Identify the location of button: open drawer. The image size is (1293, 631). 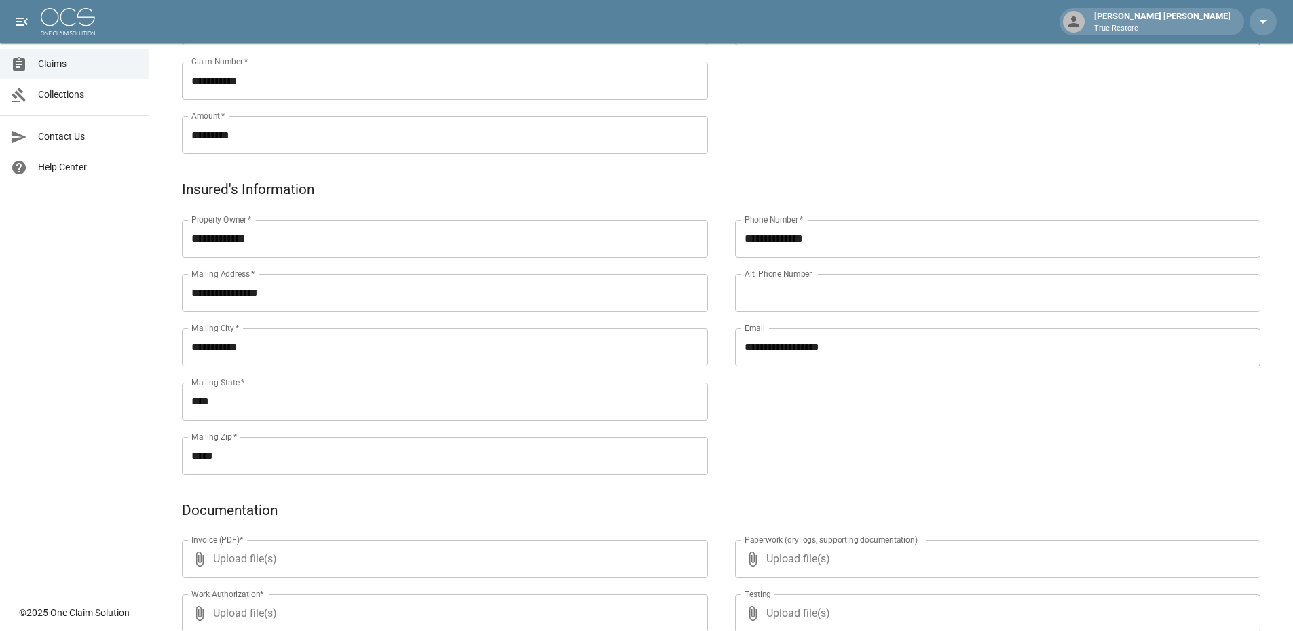
(22, 22).